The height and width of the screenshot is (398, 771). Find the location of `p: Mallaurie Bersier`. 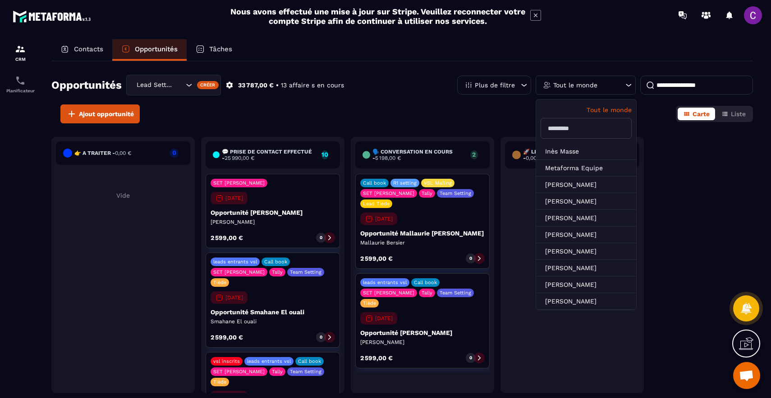

p: Mallaurie Bersier is located at coordinates (422, 243).